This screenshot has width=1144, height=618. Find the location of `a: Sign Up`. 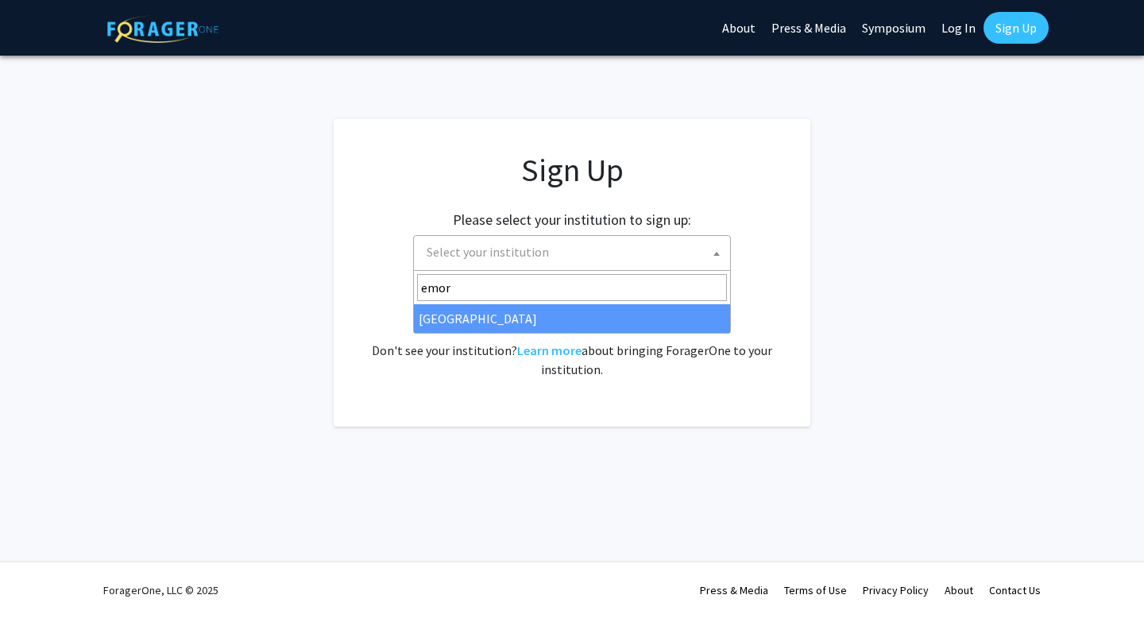

a: Sign Up is located at coordinates (1016, 28).